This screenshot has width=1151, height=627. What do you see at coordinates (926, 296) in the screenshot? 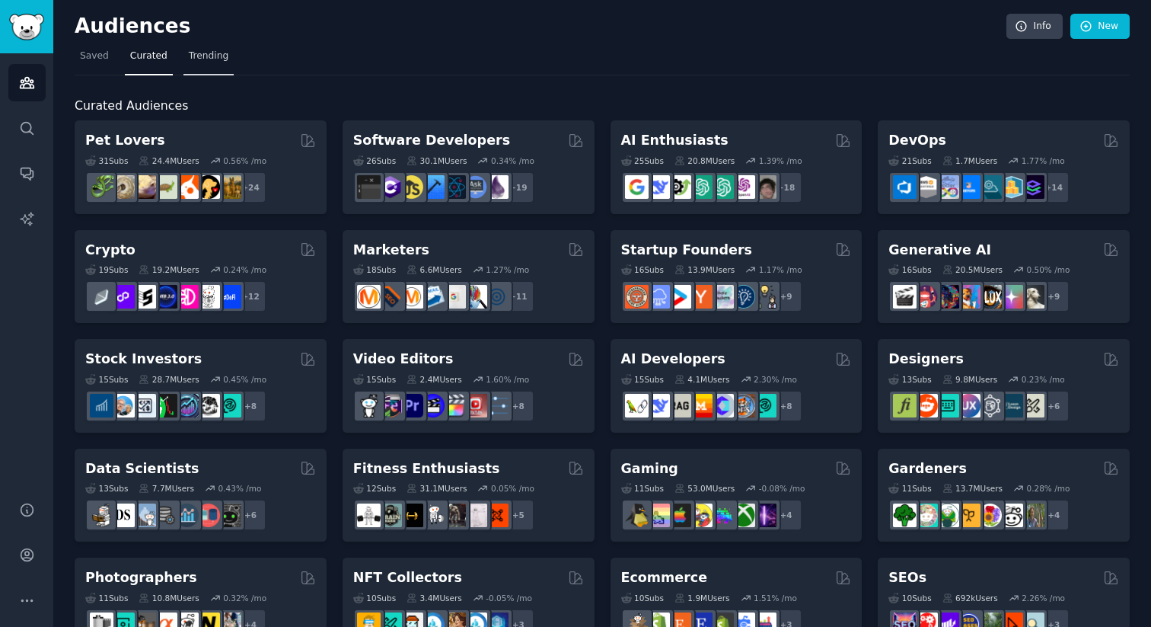
I see `img: dalle2` at bounding box center [926, 296].